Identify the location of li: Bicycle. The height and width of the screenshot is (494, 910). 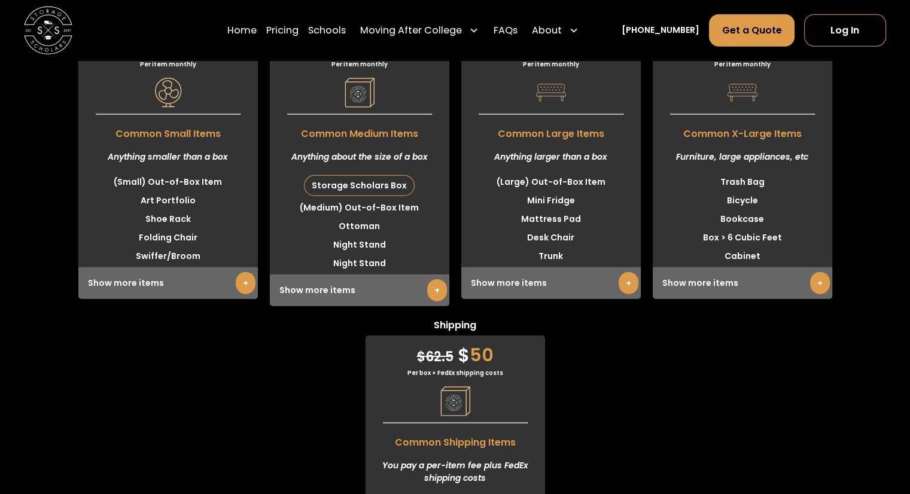
(742, 200).